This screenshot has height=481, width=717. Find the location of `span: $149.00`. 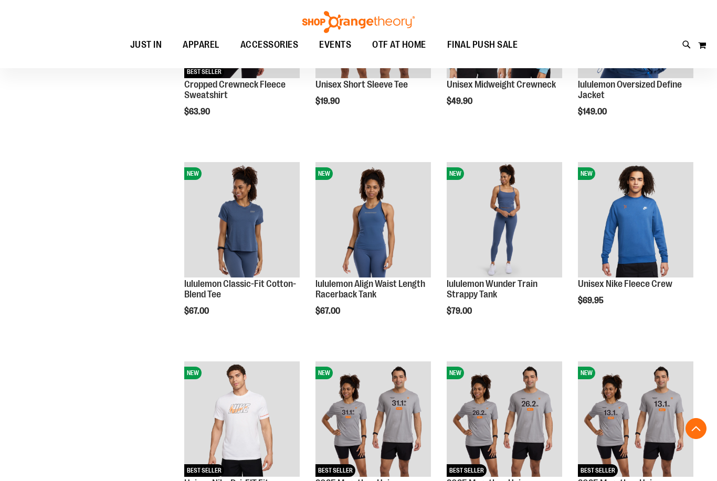

span: $149.00 is located at coordinates (593, 112).